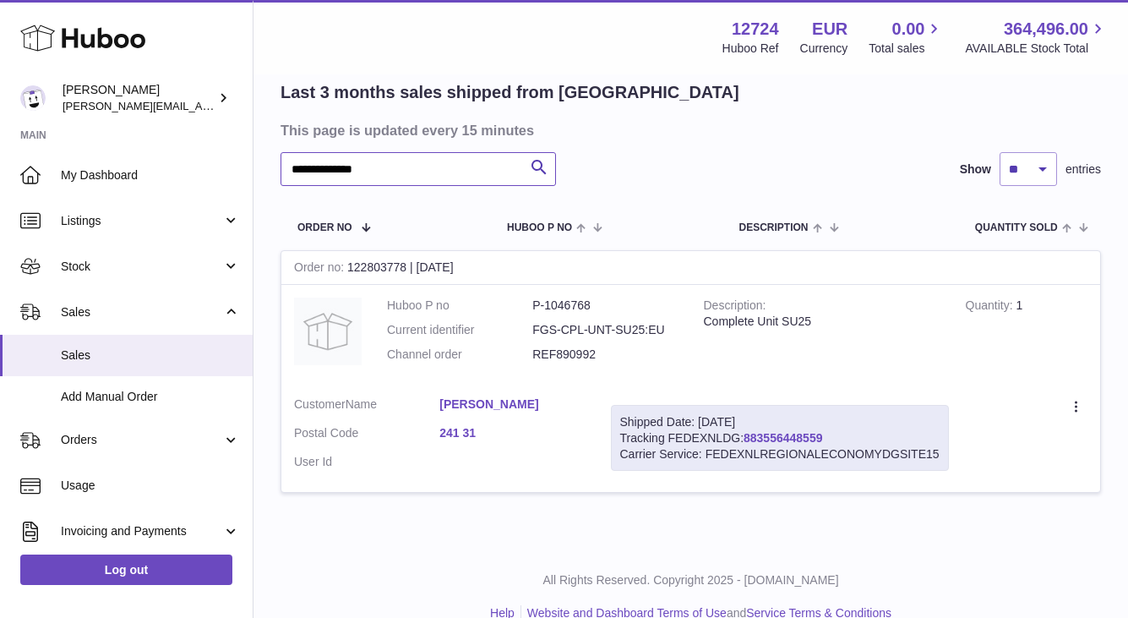 The height and width of the screenshot is (618, 1128). Describe the element at coordinates (325, 227) in the screenshot. I see `span: Order No` at that location.